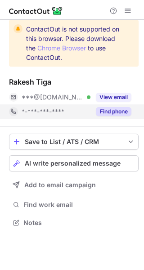  What do you see at coordinates (36, 11) in the screenshot?
I see `img: ContactOut v5.3.10` at bounding box center [36, 11].